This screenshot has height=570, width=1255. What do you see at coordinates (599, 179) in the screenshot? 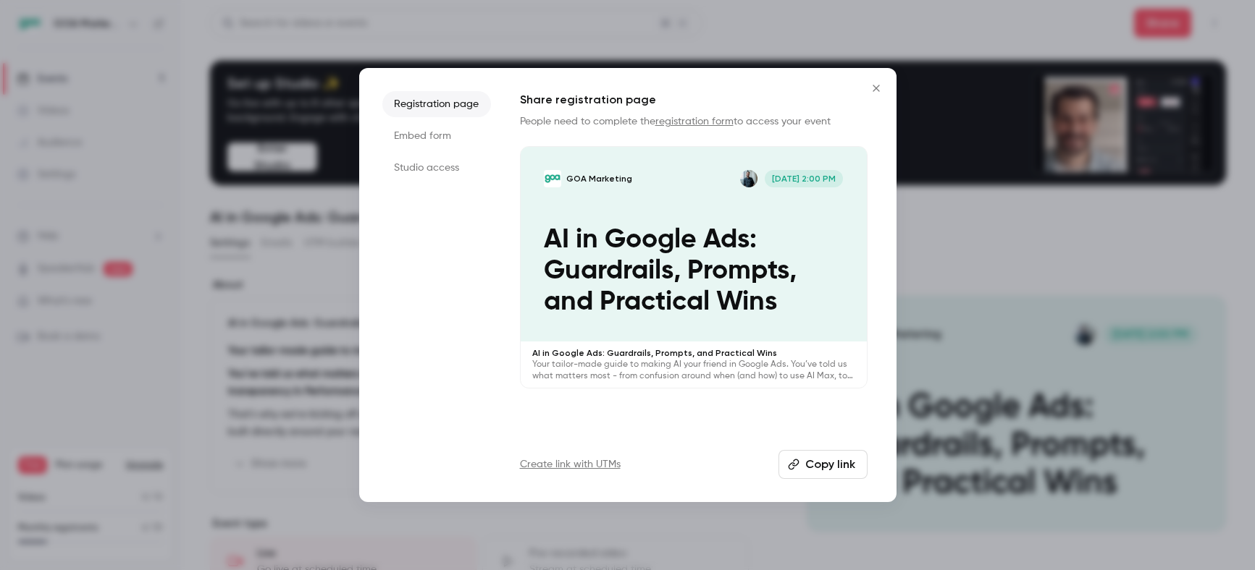
I see `p: GOA Marketing` at bounding box center [599, 179].